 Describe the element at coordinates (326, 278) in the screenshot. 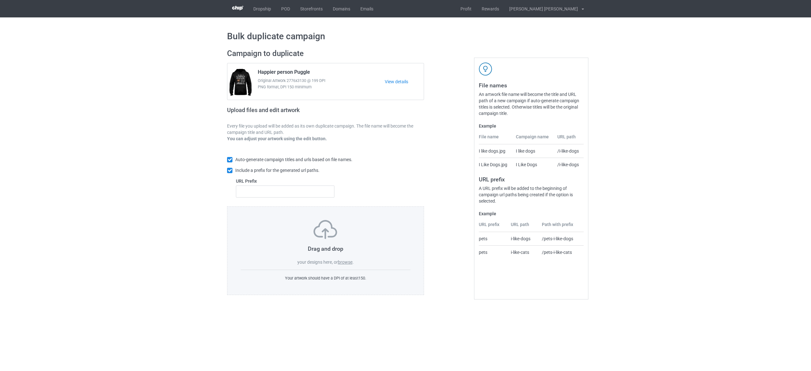

I see `span: Your artwork should have a DPI of at least 150 .` at that location.